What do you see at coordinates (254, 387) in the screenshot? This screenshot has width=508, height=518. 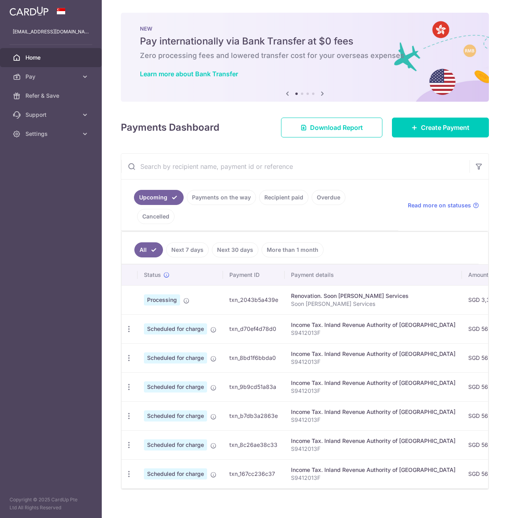 I see `td: txn_9b9cd51a83a` at bounding box center [254, 387].